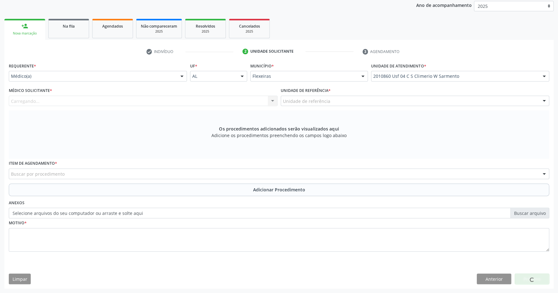 The width and height of the screenshot is (558, 293). Describe the element at coordinates (213, 76) in the screenshot. I see `span: AL` at that location.